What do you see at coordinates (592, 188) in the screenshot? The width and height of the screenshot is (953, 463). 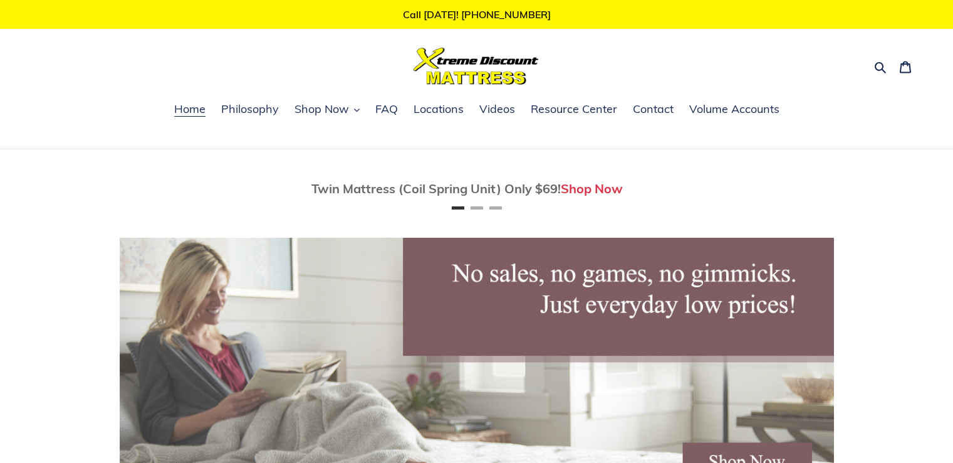 I see `a: Shop Now` at bounding box center [592, 188].